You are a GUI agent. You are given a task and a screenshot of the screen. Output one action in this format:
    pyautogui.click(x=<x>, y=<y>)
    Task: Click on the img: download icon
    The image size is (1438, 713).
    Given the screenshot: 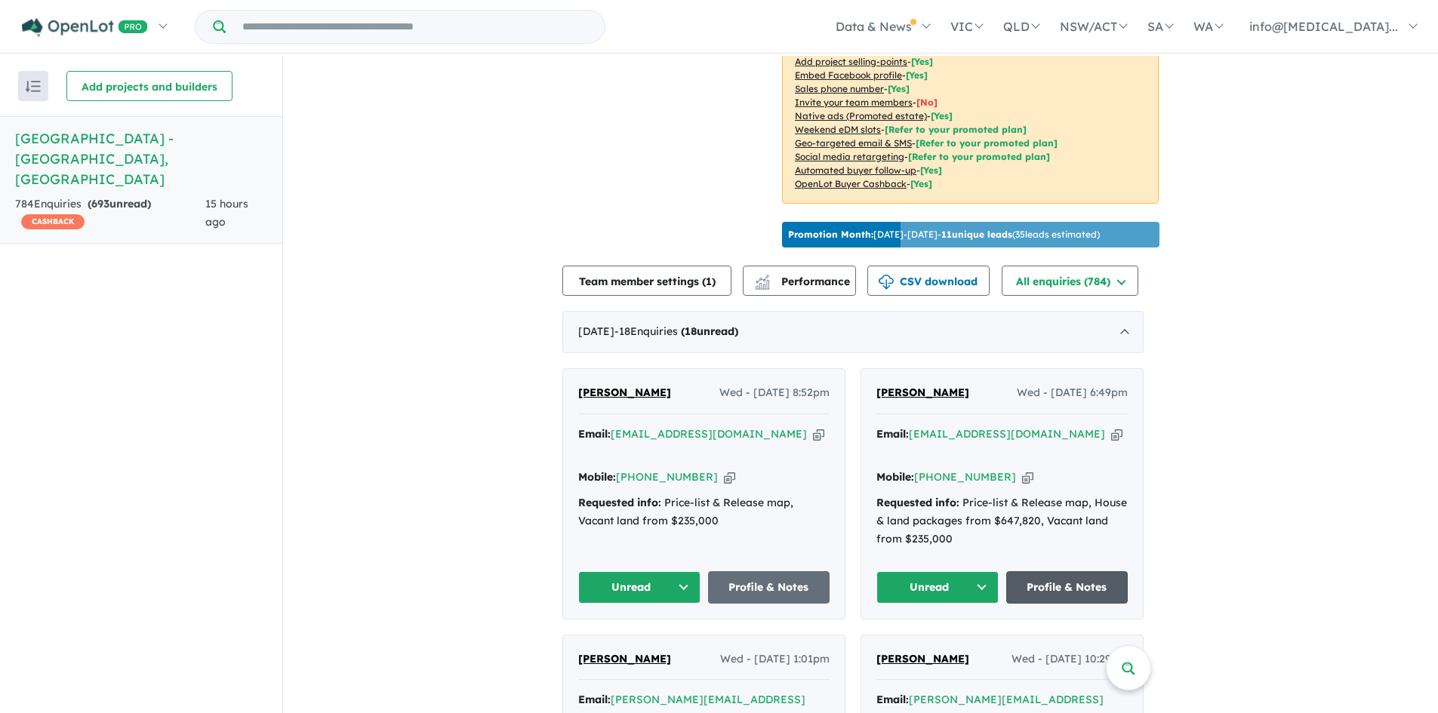 What is the action you would take?
    pyautogui.click(x=886, y=282)
    